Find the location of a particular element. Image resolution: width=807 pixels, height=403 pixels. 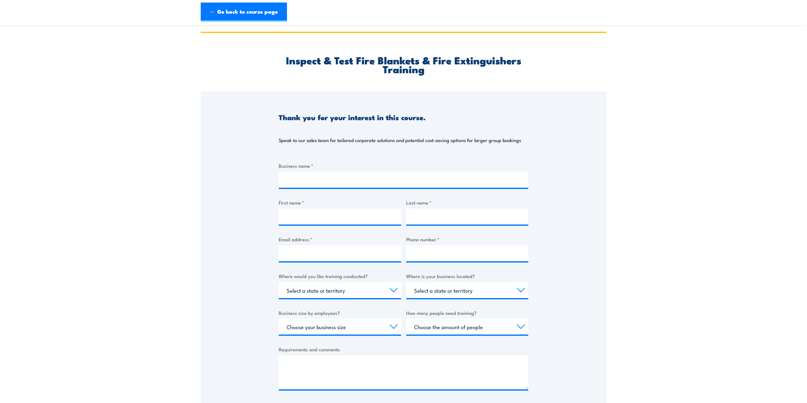

label: Business name is located at coordinates (403, 165).